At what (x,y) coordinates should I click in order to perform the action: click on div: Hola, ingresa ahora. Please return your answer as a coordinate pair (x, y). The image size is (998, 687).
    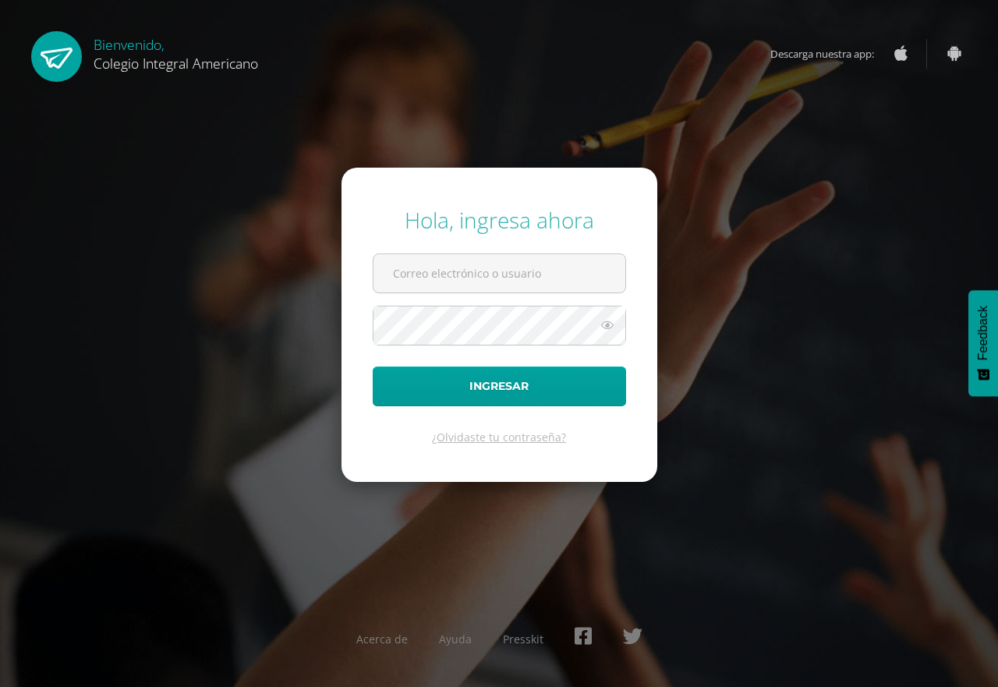
    Looking at the image, I should click on (499, 220).